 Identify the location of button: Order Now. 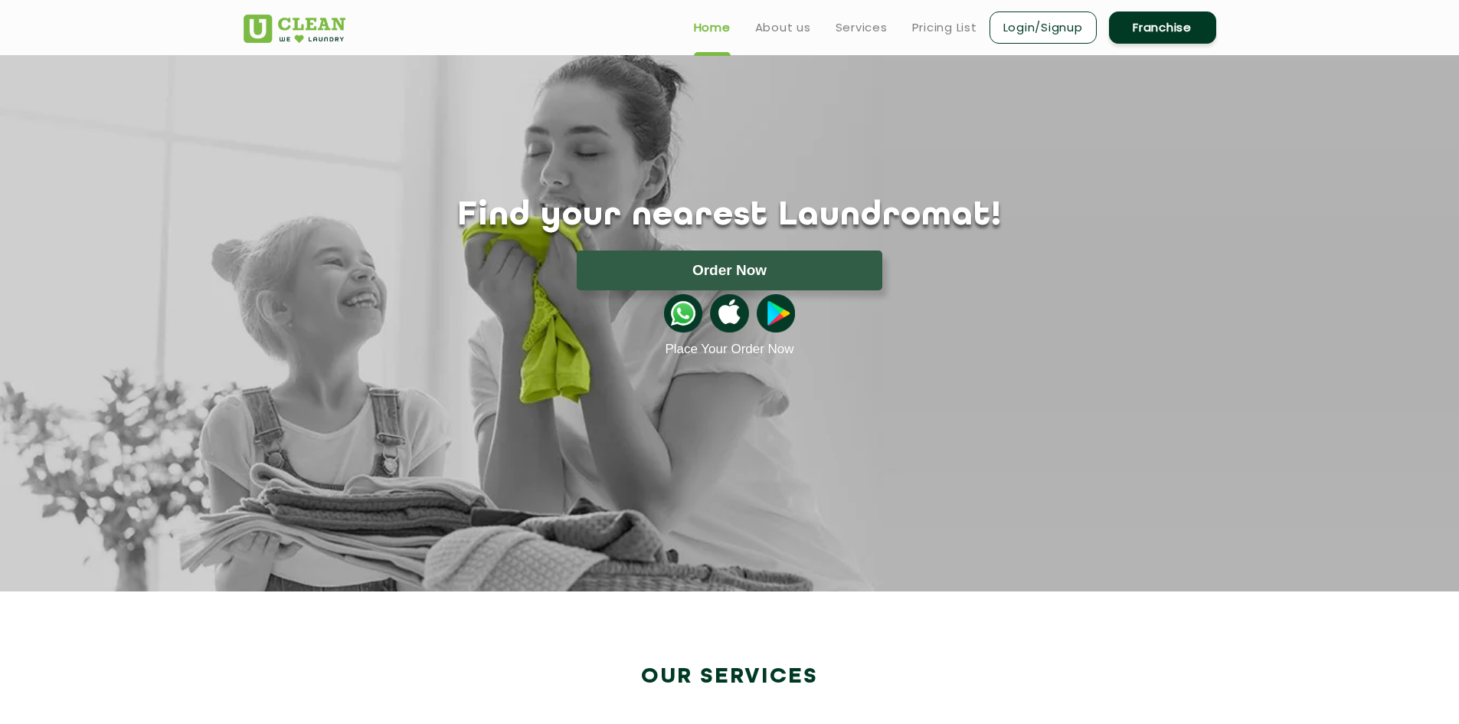
(729, 270).